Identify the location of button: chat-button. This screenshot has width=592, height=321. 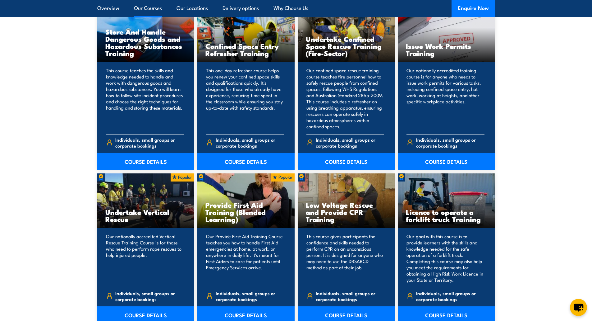
(579, 307).